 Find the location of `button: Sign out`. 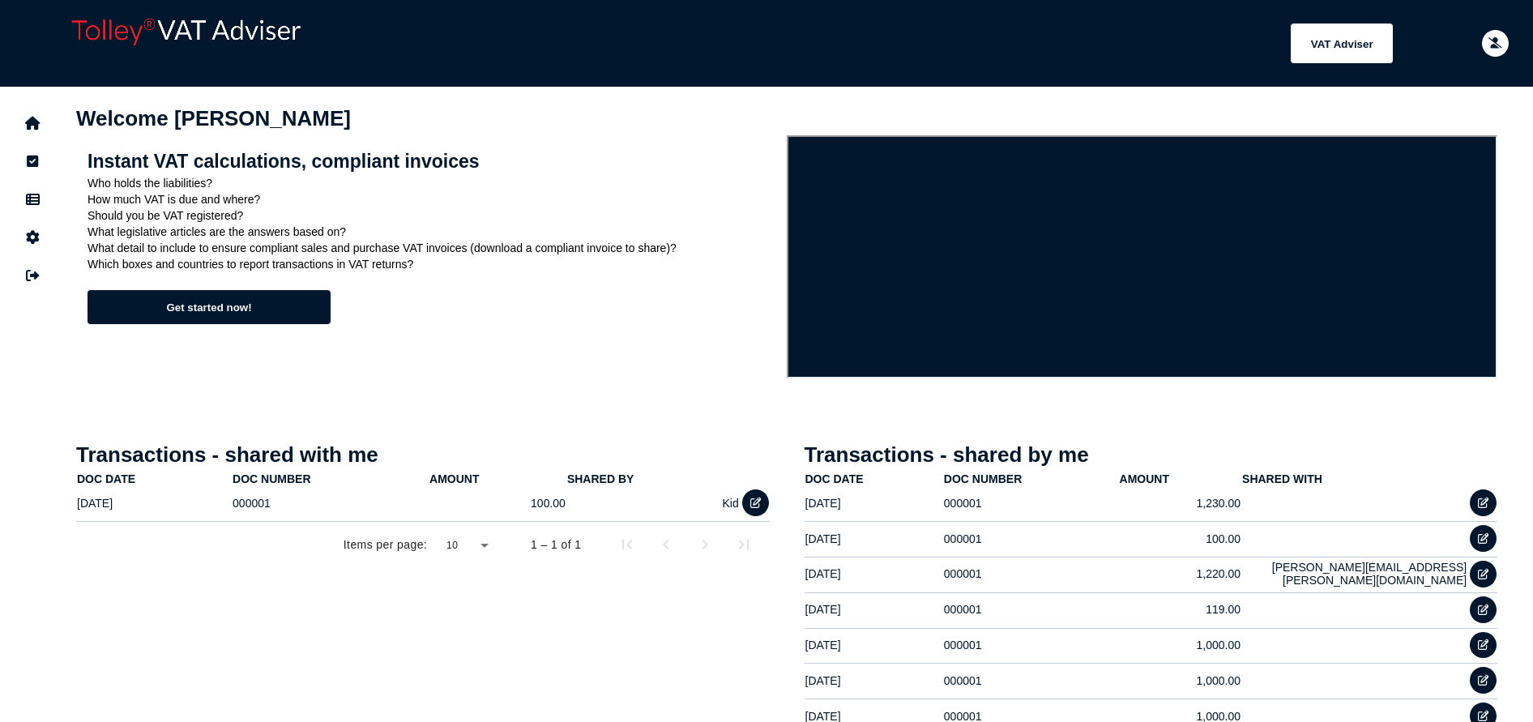

button: Sign out is located at coordinates (32, 276).